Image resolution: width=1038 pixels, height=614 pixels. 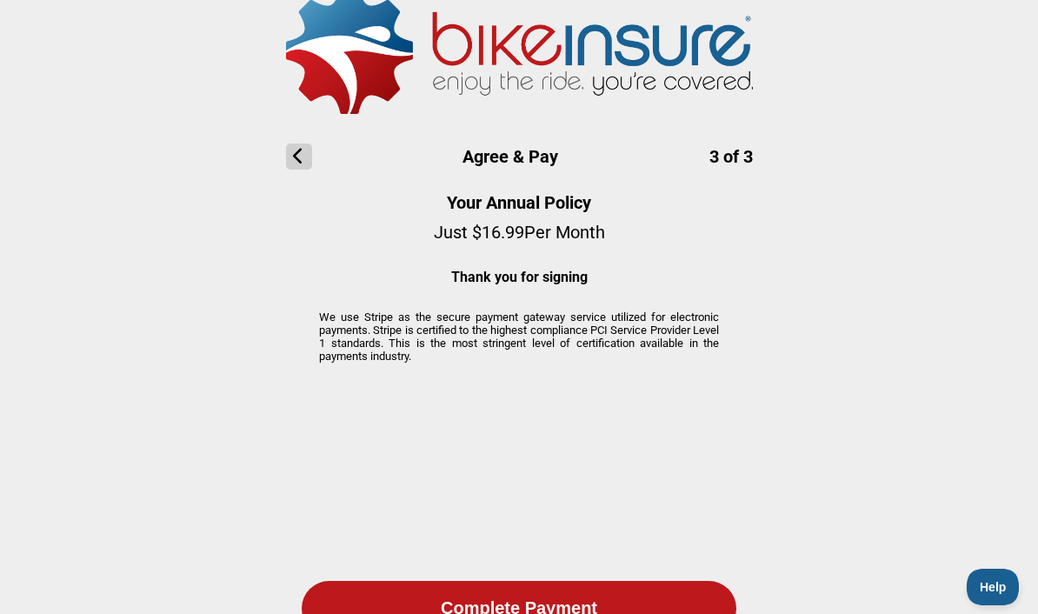 What do you see at coordinates (519, 156) in the screenshot?
I see `h1: Agree & Pay` at bounding box center [519, 156].